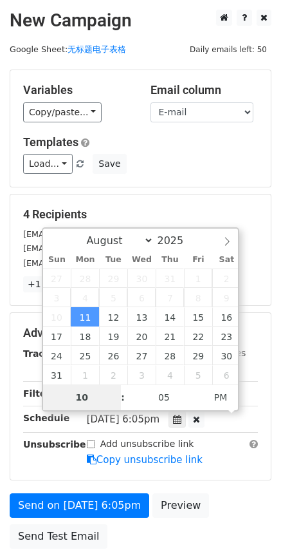 This screenshot has height=550, width=281. What do you see at coordinates (227, 336) in the screenshot?
I see `span: August 23, 2025` at bounding box center [227, 336].